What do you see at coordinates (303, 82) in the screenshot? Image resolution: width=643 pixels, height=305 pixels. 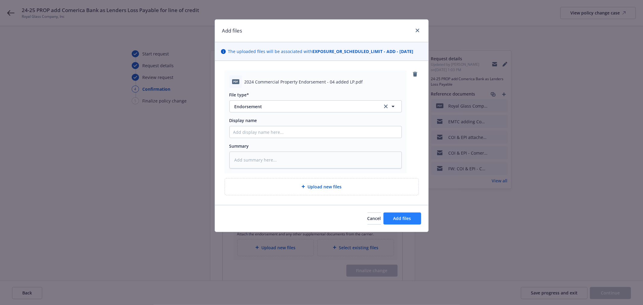 I see `span: 2024 Commercial Property Endorsement - 04 added LP.pdf` at bounding box center [303, 82].